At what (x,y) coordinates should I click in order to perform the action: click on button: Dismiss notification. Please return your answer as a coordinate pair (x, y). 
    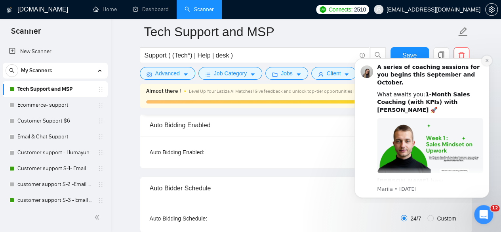
    Looking at the image, I should click on (144, 10).